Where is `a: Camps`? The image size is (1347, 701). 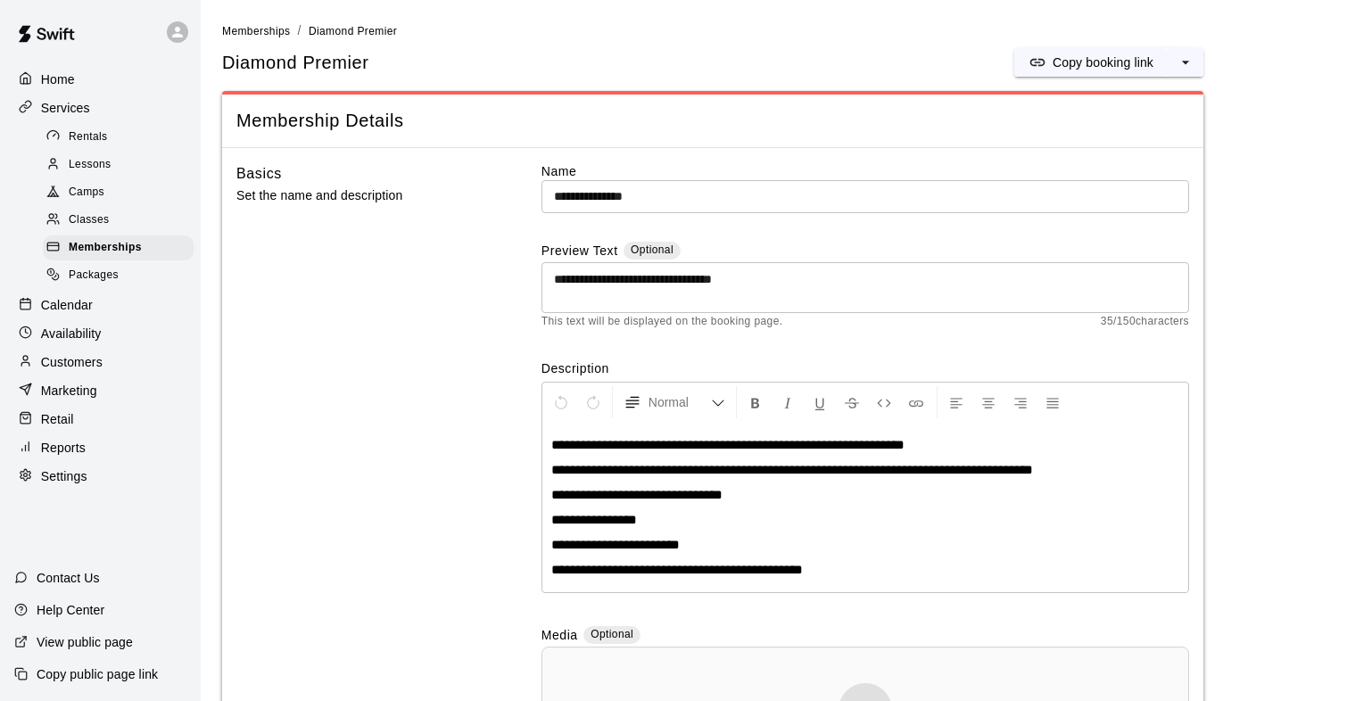 a: Camps is located at coordinates (121, 193).